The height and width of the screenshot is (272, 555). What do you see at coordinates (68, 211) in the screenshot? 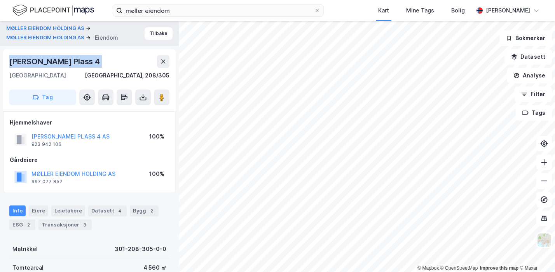
I see `div: Leietakere` at bounding box center [68, 211].